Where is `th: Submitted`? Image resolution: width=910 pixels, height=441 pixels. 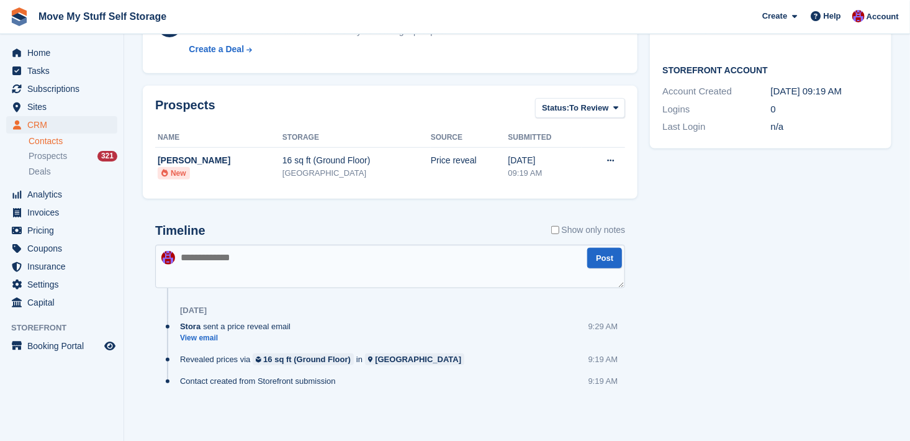 th: Submitted is located at coordinates (545, 138).